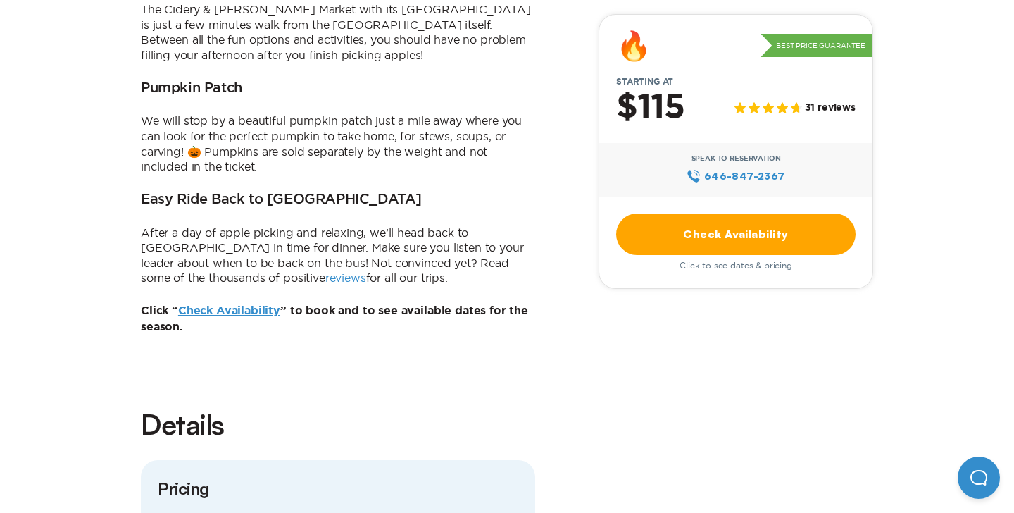 The width and height of the screenshot is (1014, 513). Describe the element at coordinates (192, 89) in the screenshot. I see `h3: Pumpkin Patch` at that location.